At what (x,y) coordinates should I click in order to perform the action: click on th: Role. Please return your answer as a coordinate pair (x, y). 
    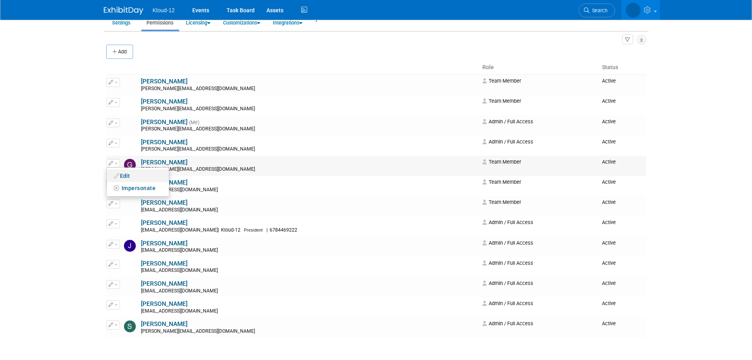
    Looking at the image, I should click on (539, 68).